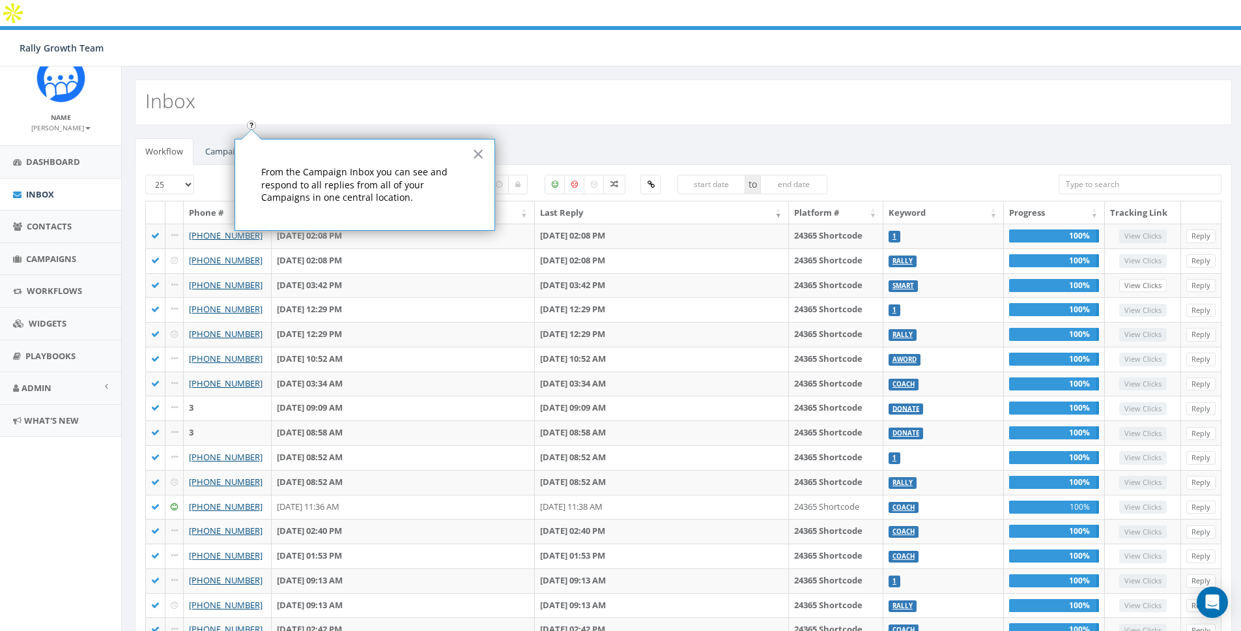 This screenshot has width=1241, height=631. I want to click on span: Campaigns, so click(51, 259).